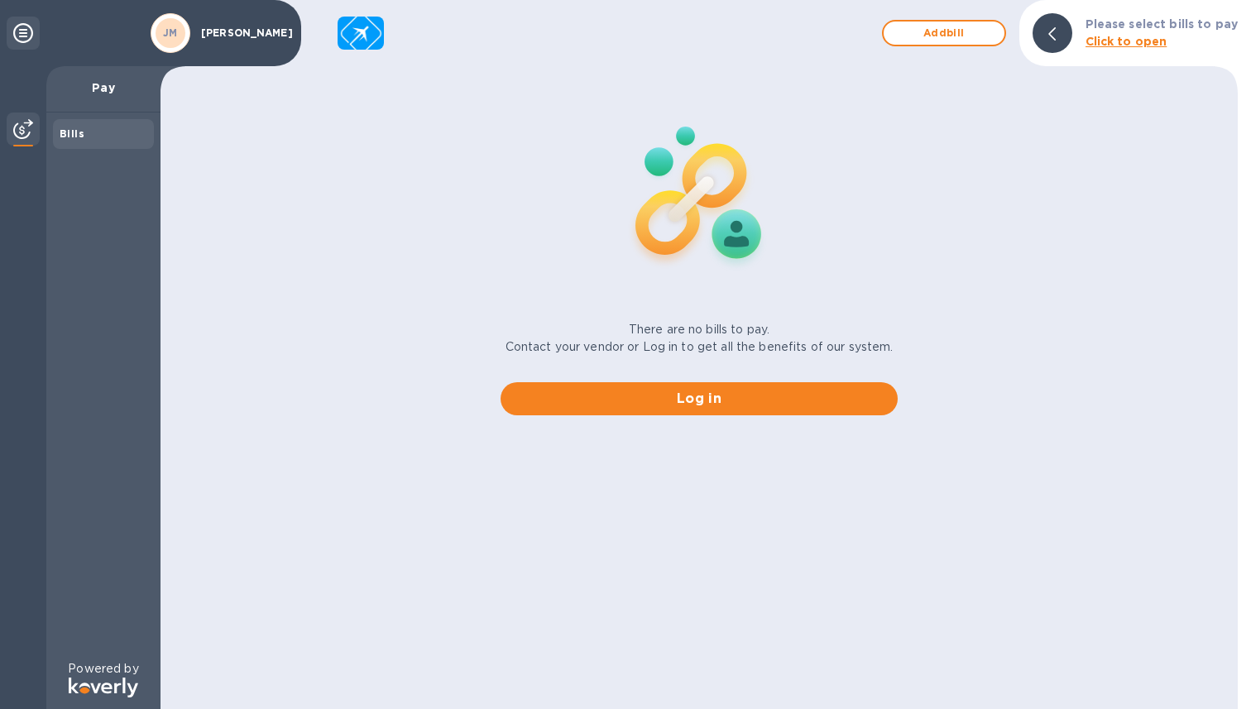 This screenshot has width=1251, height=709. Describe the element at coordinates (1126, 41) in the screenshot. I see `b: Click to open` at that location.